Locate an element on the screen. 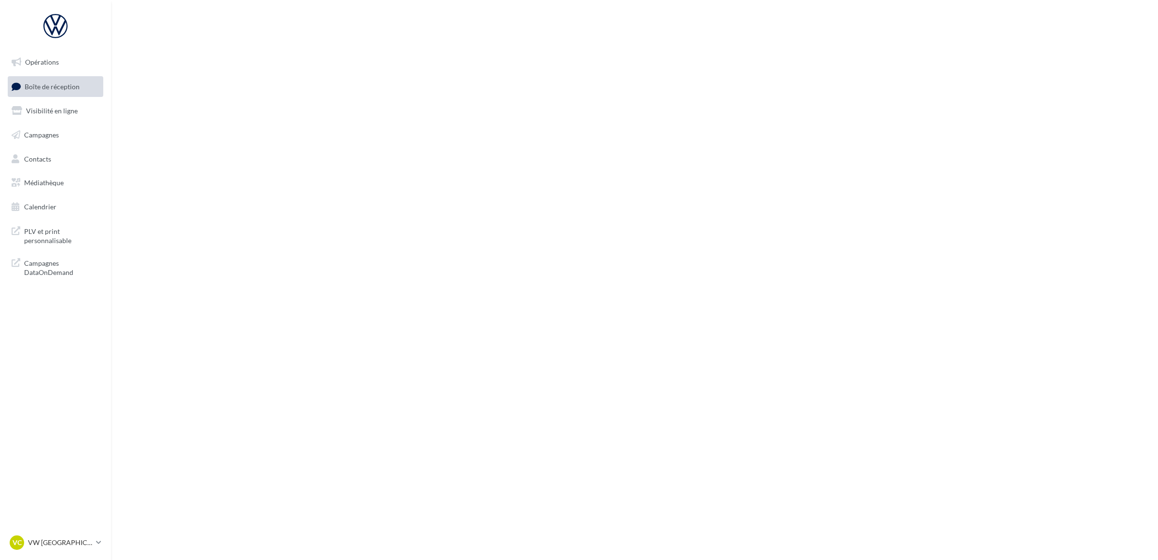  span: PLV et print personnalisable is located at coordinates (62, 235).